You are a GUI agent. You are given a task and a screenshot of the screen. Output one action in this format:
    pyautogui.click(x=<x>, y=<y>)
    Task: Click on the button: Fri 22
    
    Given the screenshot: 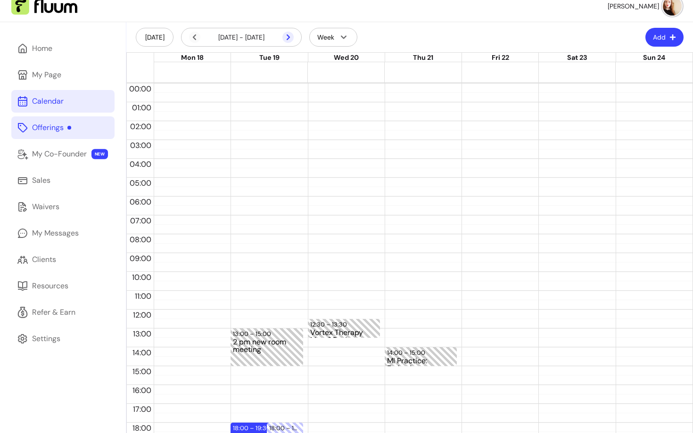 What is the action you would take?
    pyautogui.click(x=500, y=58)
    